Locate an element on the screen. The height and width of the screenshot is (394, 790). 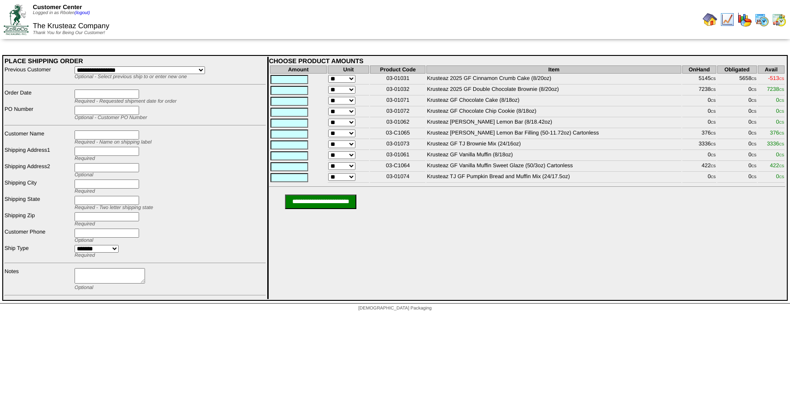
img: line_graph.gif is located at coordinates (727, 20).